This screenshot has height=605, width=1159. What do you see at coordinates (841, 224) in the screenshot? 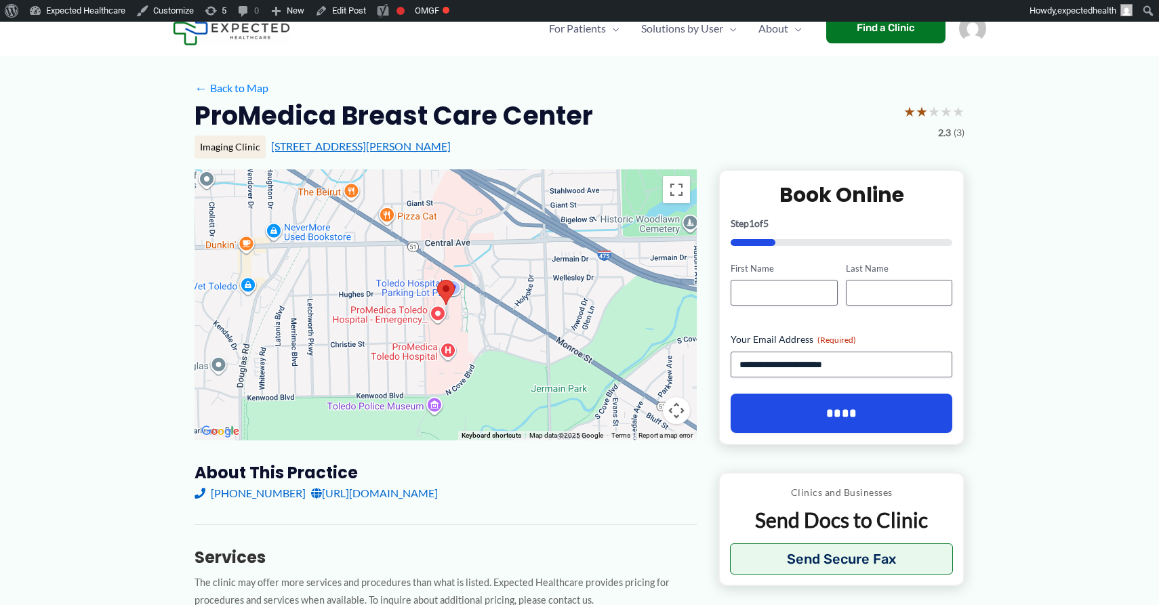
I see `p: Step of` at bounding box center [841, 224].